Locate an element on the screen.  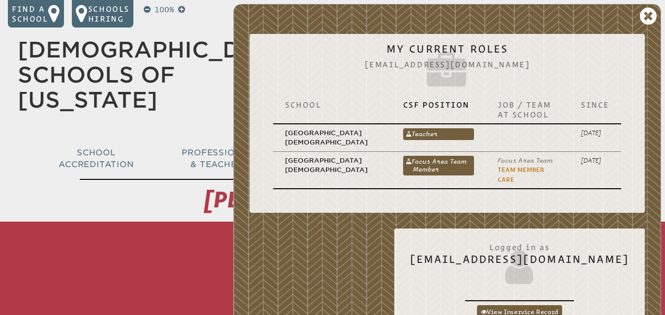
span: Logged in as is located at coordinates (519, 246).